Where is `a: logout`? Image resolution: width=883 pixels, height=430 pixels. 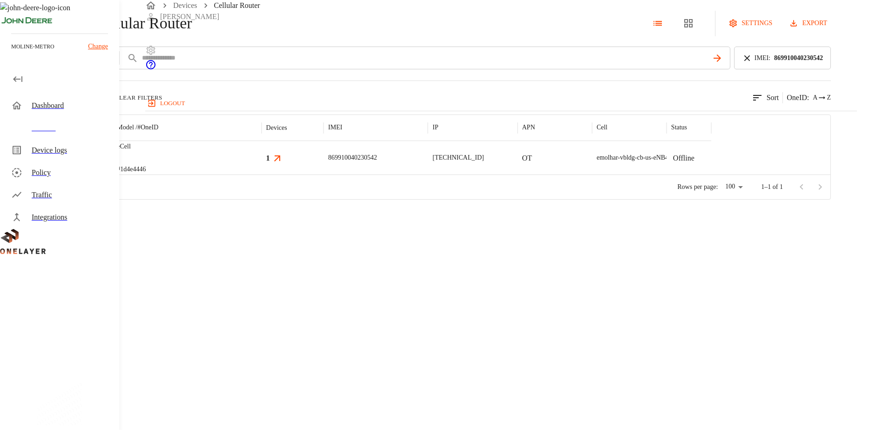 a: logout is located at coordinates (501, 103).